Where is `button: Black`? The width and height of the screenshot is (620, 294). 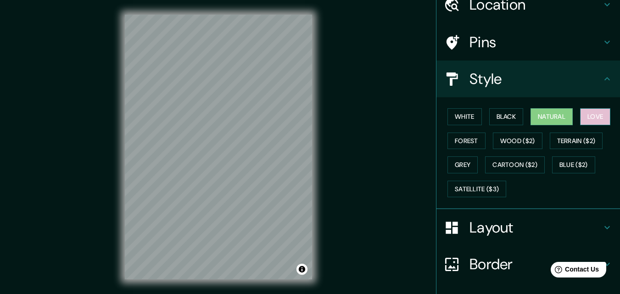 button: Black is located at coordinates (506, 117).